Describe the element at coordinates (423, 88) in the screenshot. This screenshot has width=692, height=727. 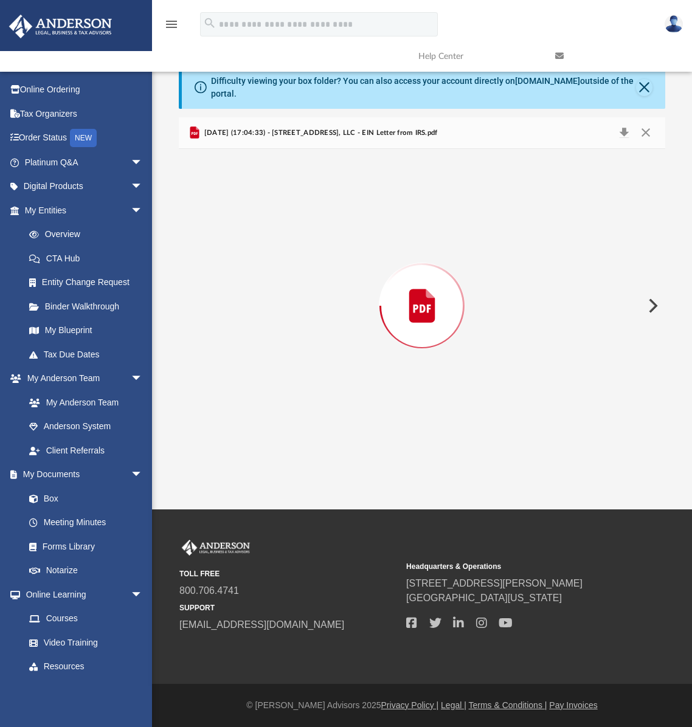
I see `div: Difficulty viewing your box folder? You can also access your account directly on outside of the p...` at that location.